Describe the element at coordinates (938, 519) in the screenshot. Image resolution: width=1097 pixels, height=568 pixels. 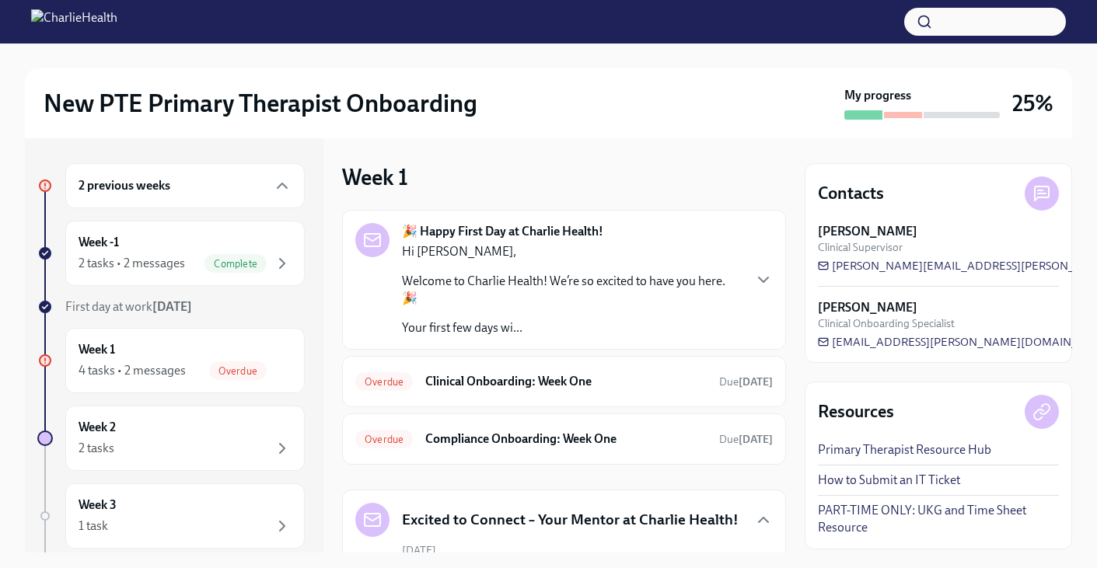
I see `a: PART-TIME ONLY: UKG and Time Sheet Resource` at that location.